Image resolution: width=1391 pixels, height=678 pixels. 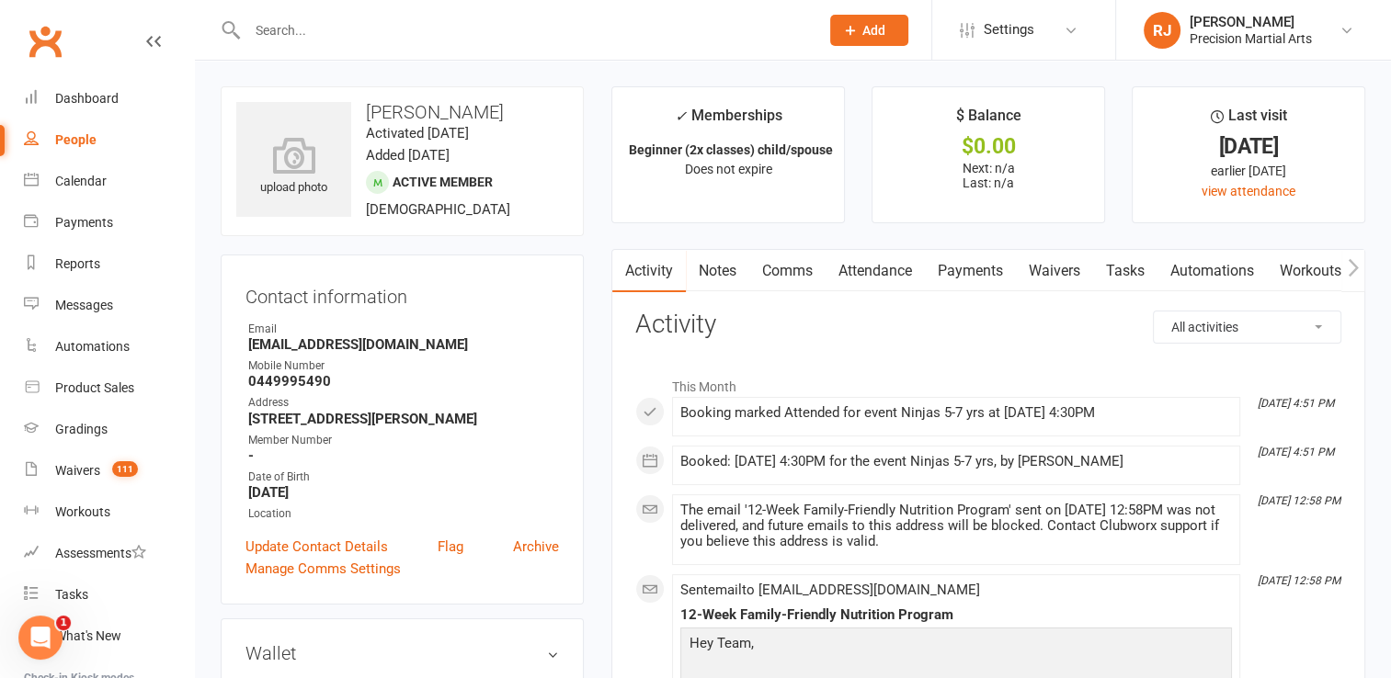 I want to click on div: Address, so click(x=404, y=403).